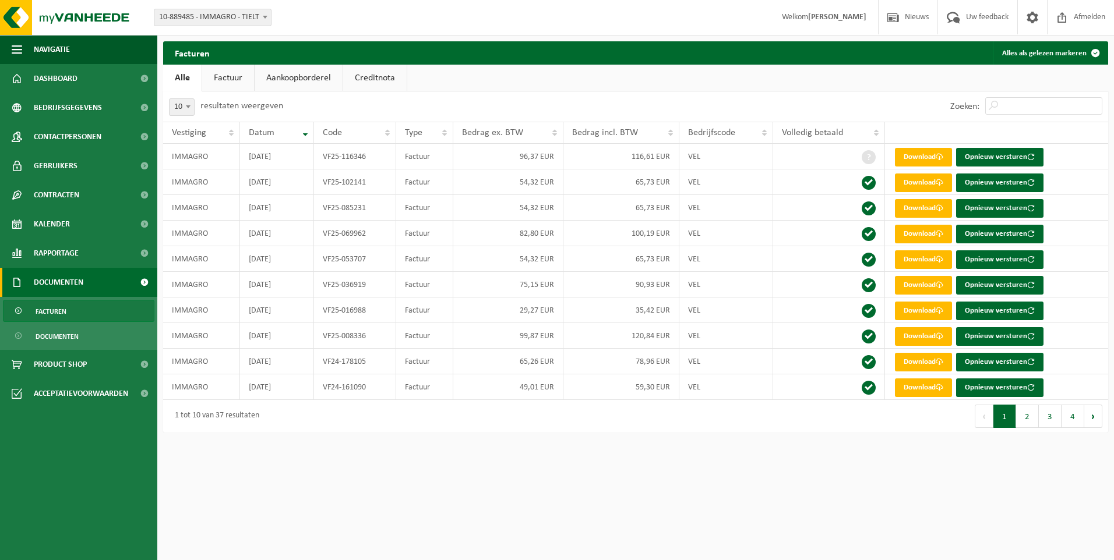 The image size is (1114, 560). I want to click on a: Alle, so click(182, 78).